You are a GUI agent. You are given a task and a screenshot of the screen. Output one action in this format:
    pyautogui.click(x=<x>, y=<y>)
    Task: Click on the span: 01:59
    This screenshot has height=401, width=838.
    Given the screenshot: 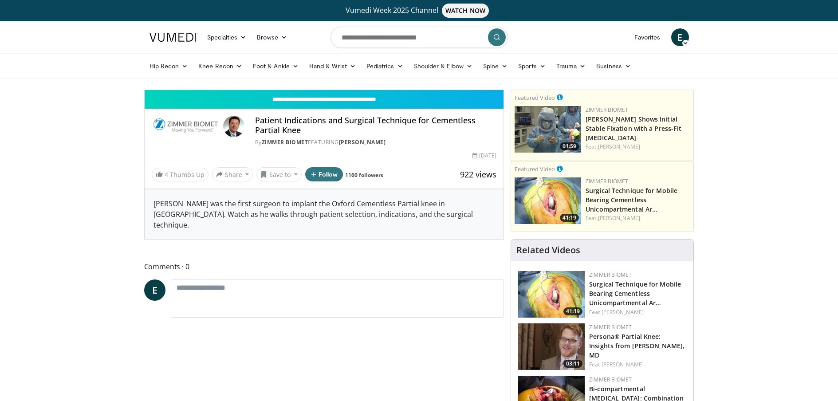 What is the action you would take?
    pyautogui.click(x=569, y=146)
    